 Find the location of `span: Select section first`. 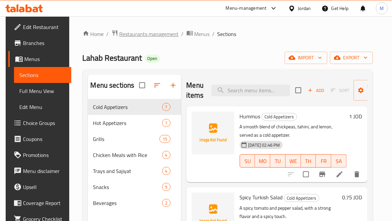

span: Select section first is located at coordinates (340, 90).